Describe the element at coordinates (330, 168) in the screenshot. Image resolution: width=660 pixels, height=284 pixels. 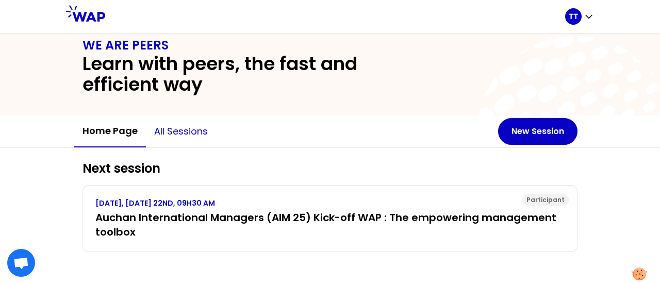
I see `h2: Next session` at that location.